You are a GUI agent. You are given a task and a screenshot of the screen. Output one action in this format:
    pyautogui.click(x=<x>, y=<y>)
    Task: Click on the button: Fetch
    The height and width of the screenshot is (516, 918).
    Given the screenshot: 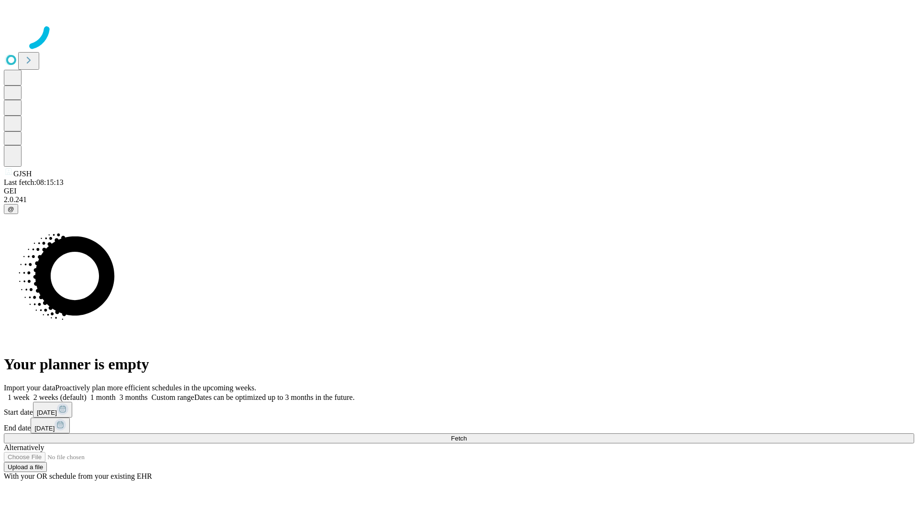 What is the action you would take?
    pyautogui.click(x=459, y=438)
    